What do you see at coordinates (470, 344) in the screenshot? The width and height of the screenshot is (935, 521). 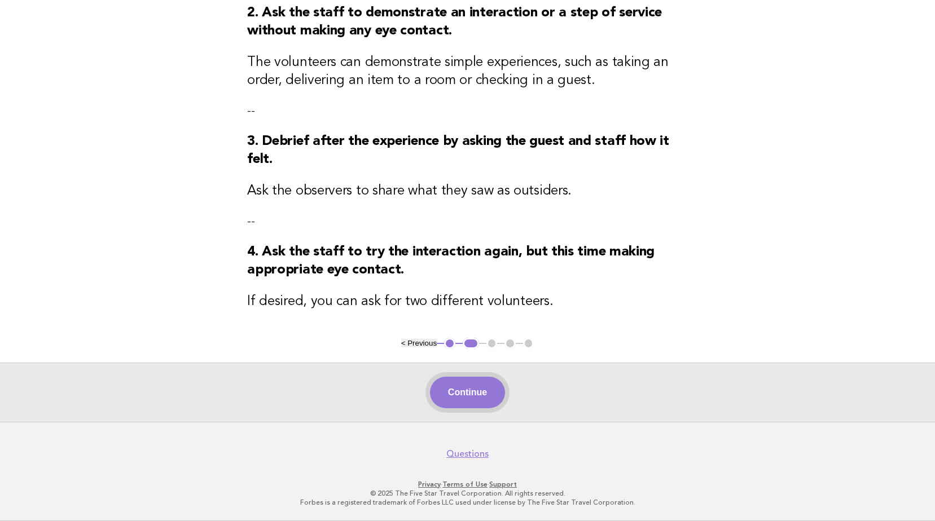 I see `button: 2` at bounding box center [470, 344].